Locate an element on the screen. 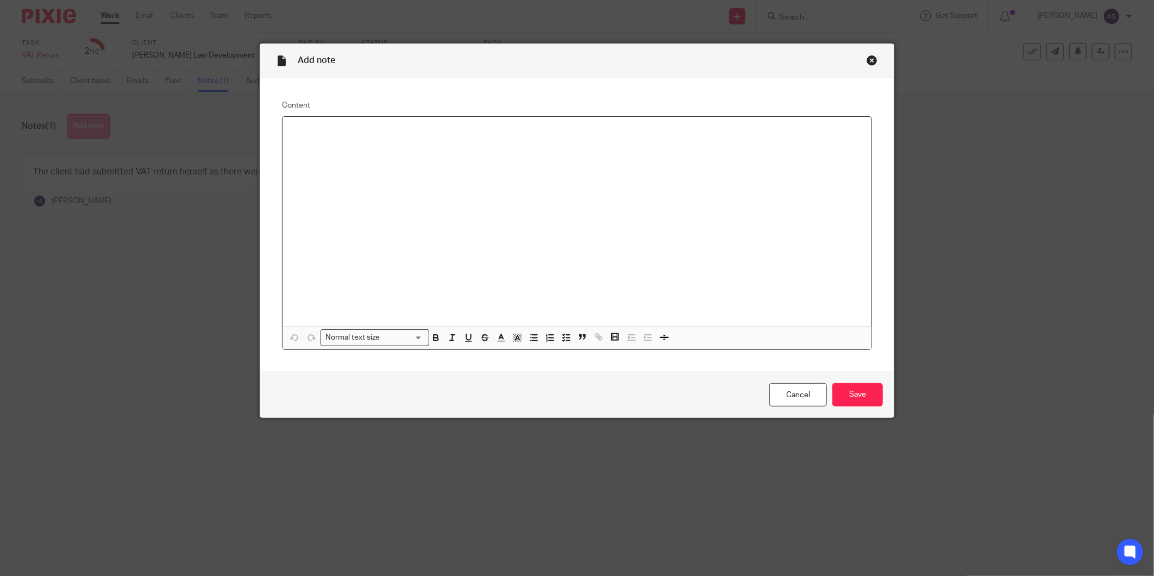  div: Search for option is located at coordinates (375, 337).